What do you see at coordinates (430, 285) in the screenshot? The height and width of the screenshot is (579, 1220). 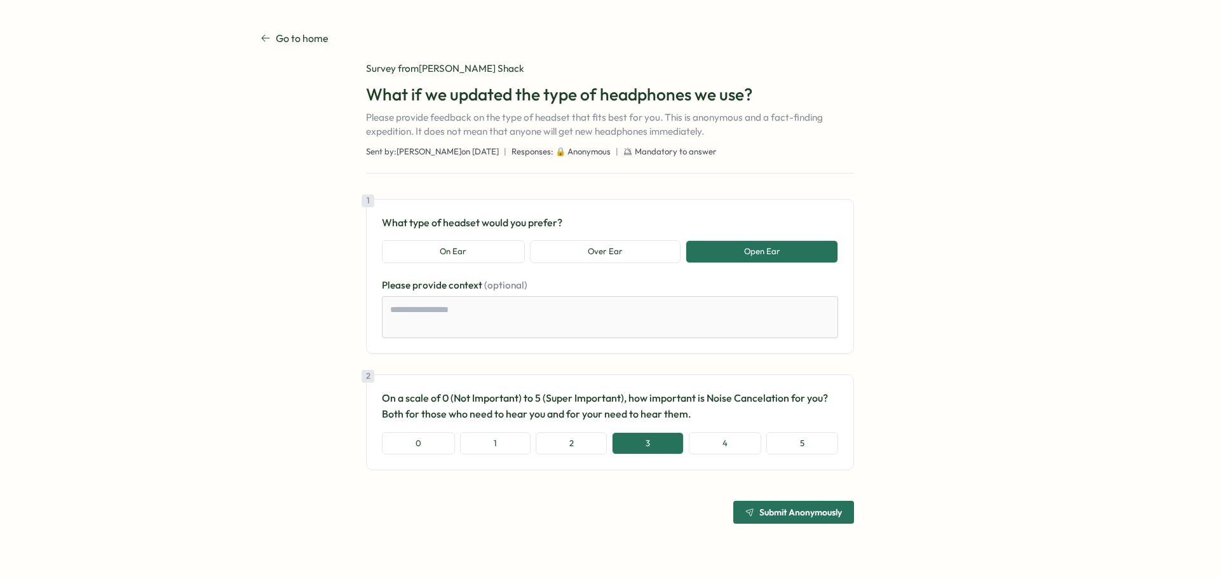 I see `span: provide` at bounding box center [430, 285].